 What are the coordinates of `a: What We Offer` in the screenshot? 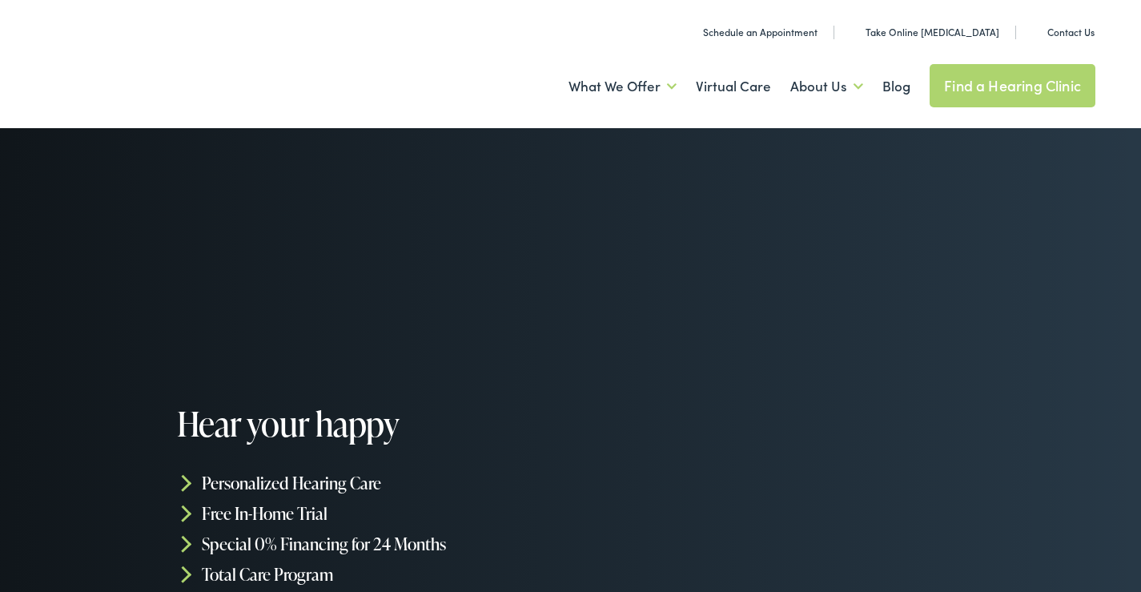 It's located at (622, 87).